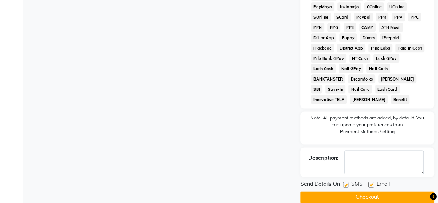 The image size is (438, 203). I want to click on div: Description:, so click(323, 158).